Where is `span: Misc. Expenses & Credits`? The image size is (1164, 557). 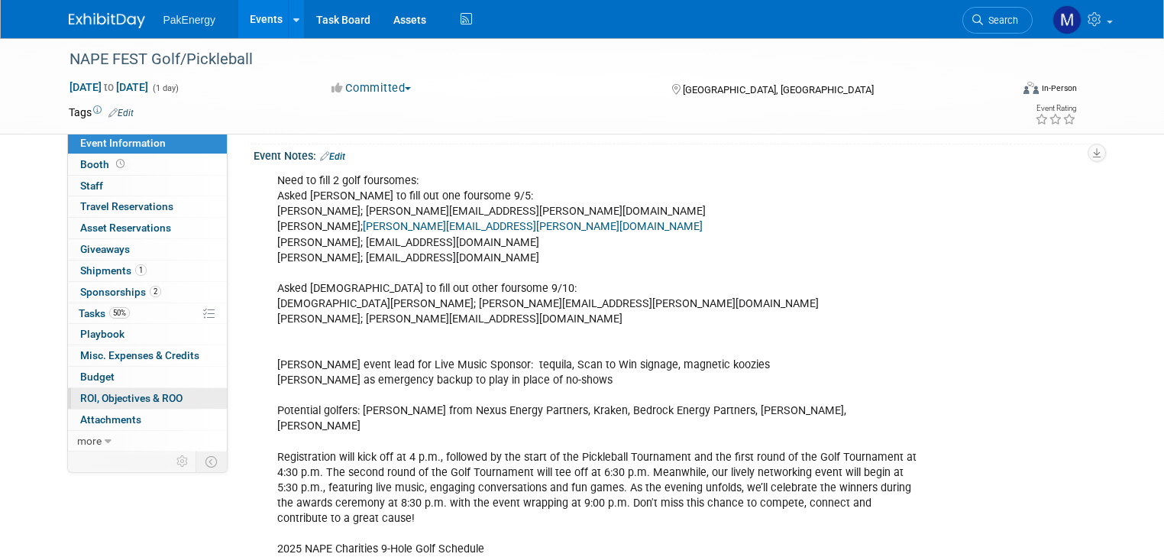
span: Misc. Expenses & Credits is located at coordinates (140, 355).